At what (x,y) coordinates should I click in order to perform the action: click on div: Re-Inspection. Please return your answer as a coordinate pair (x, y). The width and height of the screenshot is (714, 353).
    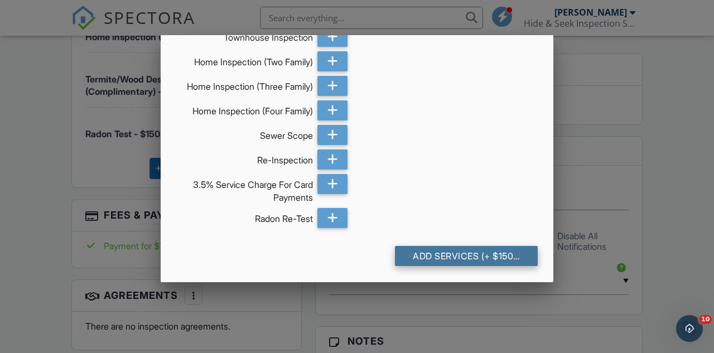
    Looking at the image, I should click on (244, 158).